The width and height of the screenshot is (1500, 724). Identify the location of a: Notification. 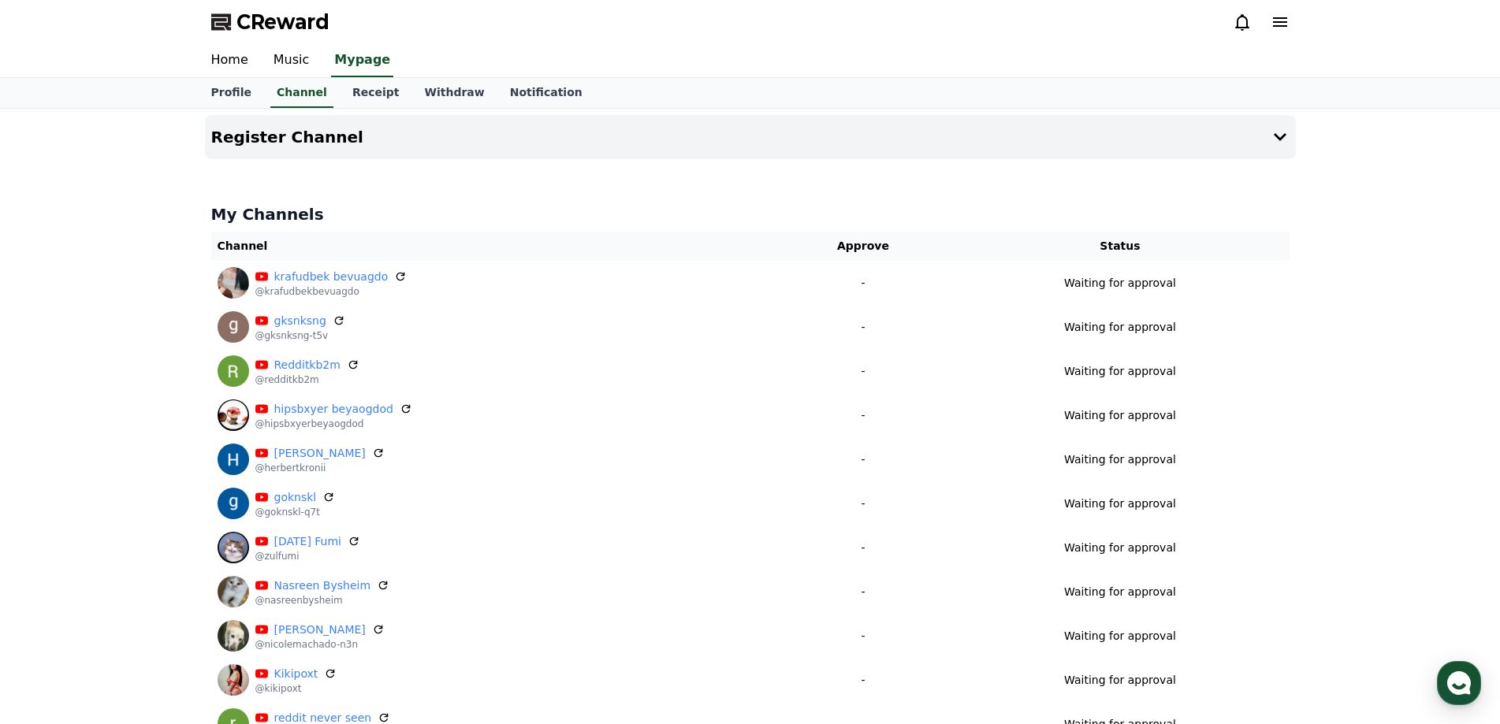
(546, 93).